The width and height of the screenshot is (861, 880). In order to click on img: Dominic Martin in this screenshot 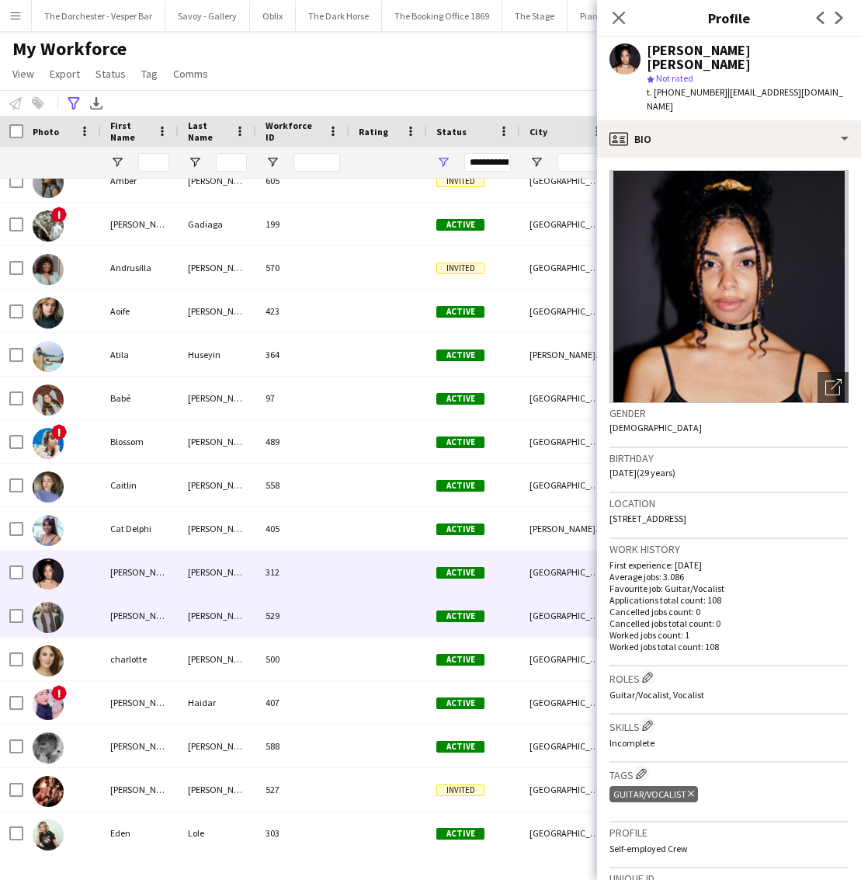, I will do `click(48, 792)`.